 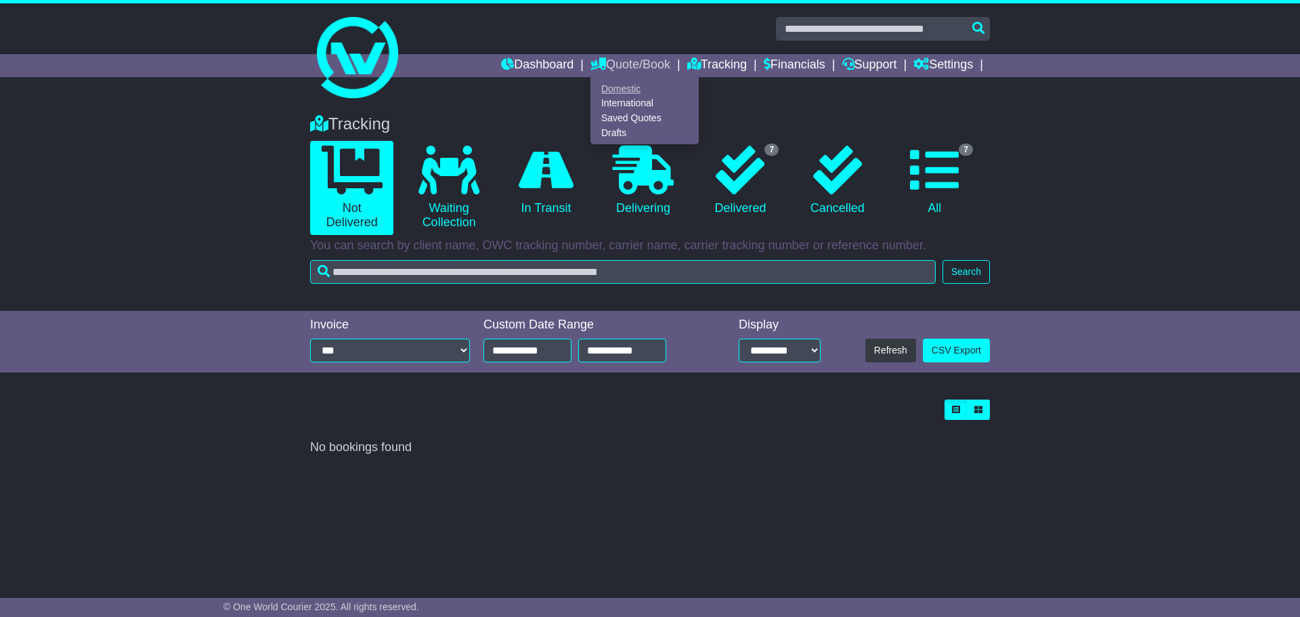 I want to click on div: Tracking, so click(x=650, y=124).